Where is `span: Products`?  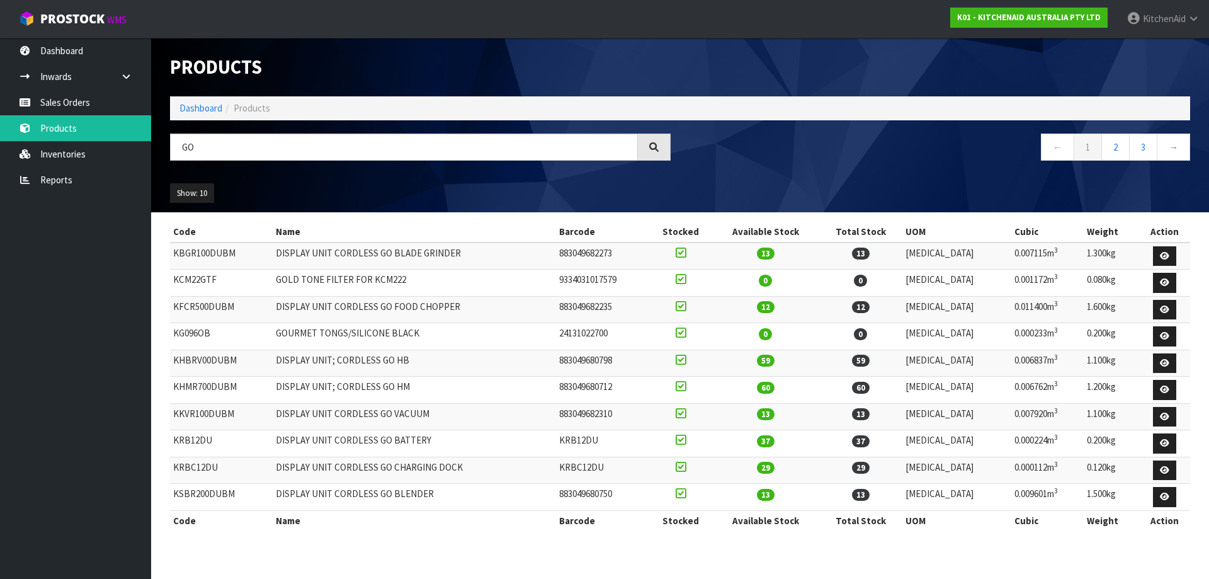 span: Products is located at coordinates (252, 108).